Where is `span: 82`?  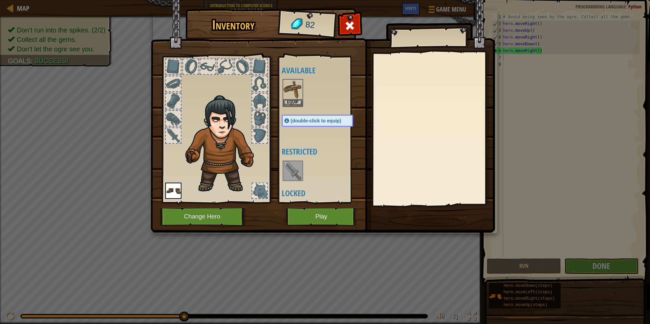
span: 82 is located at coordinates (310, 25).